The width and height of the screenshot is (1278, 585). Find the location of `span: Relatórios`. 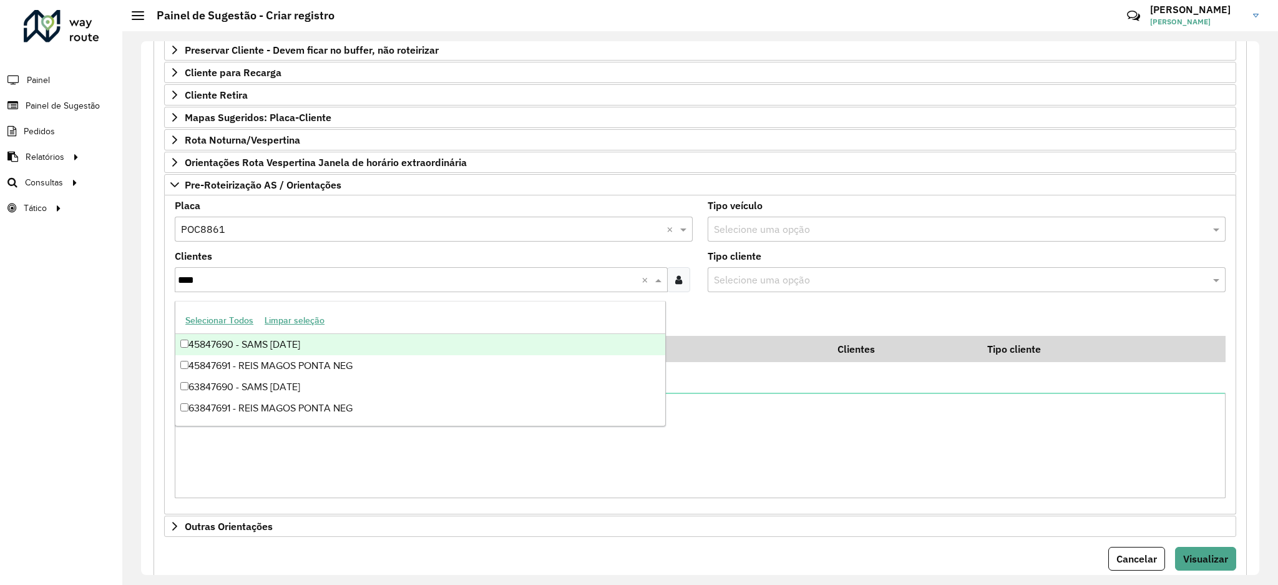

span: Relatórios is located at coordinates (45, 157).